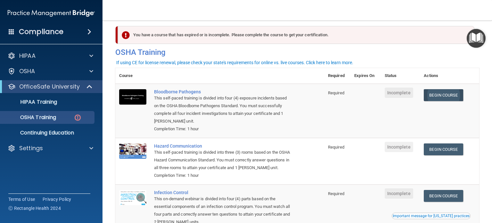 The height and width of the screenshot is (223, 492). What do you see at coordinates (27, 71) in the screenshot?
I see `p: OSHA` at bounding box center [27, 71].